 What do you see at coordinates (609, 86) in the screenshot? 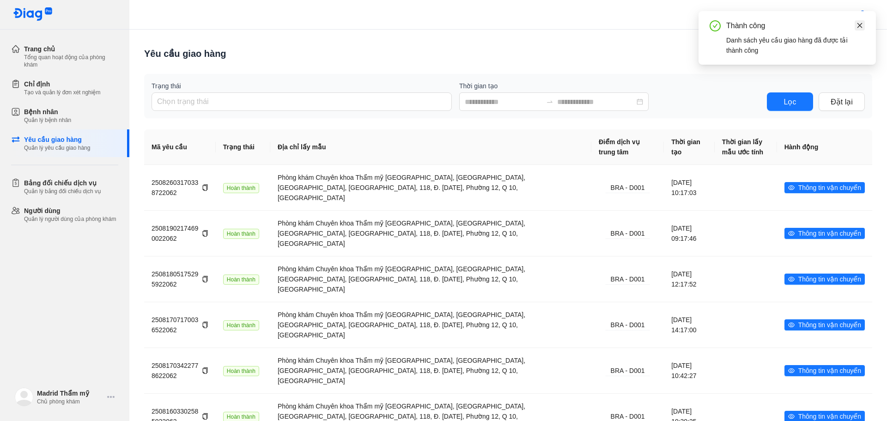
I see `label: Thời gian tạo` at bounding box center [609, 86].